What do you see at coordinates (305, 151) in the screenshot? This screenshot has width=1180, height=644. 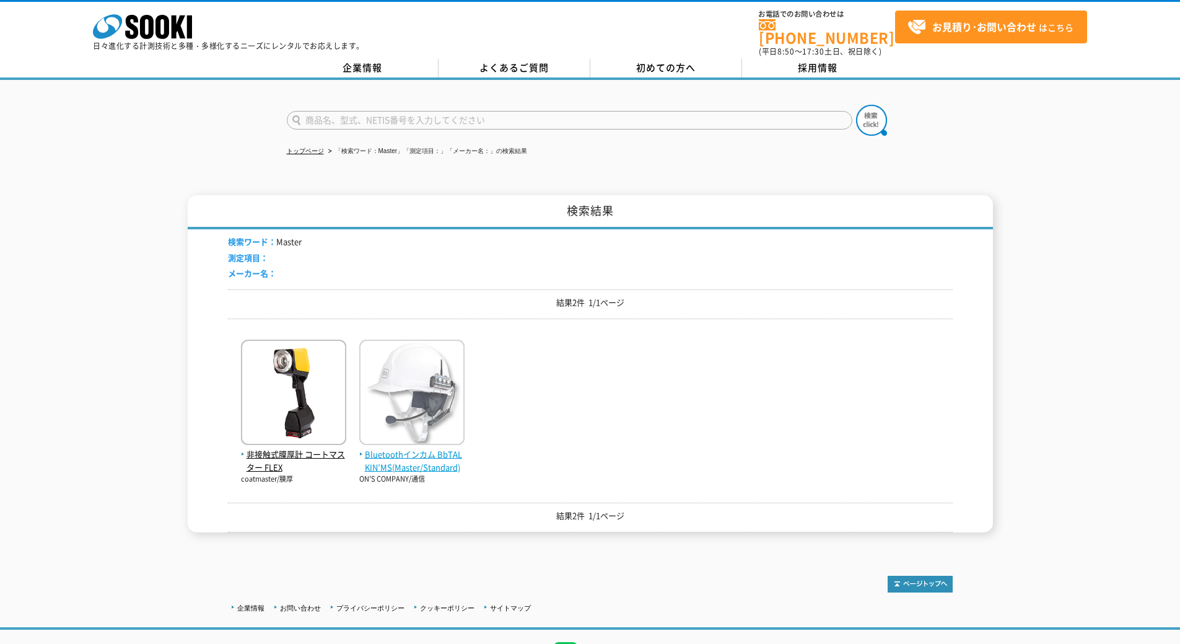 I see `a: トップページ` at bounding box center [305, 151].